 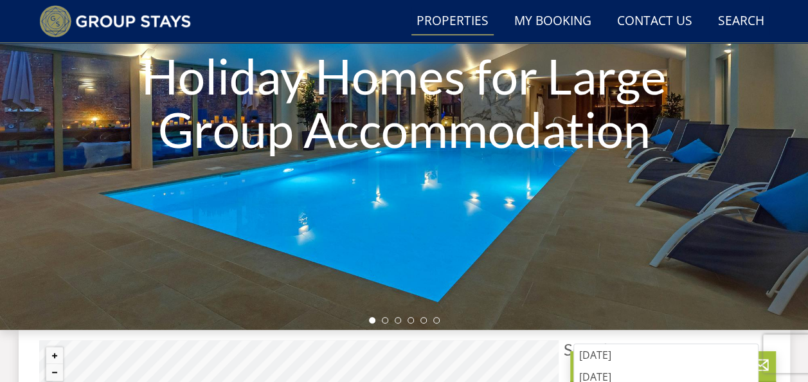 What do you see at coordinates (553, 21) in the screenshot?
I see `a: My Booking` at bounding box center [553, 21].